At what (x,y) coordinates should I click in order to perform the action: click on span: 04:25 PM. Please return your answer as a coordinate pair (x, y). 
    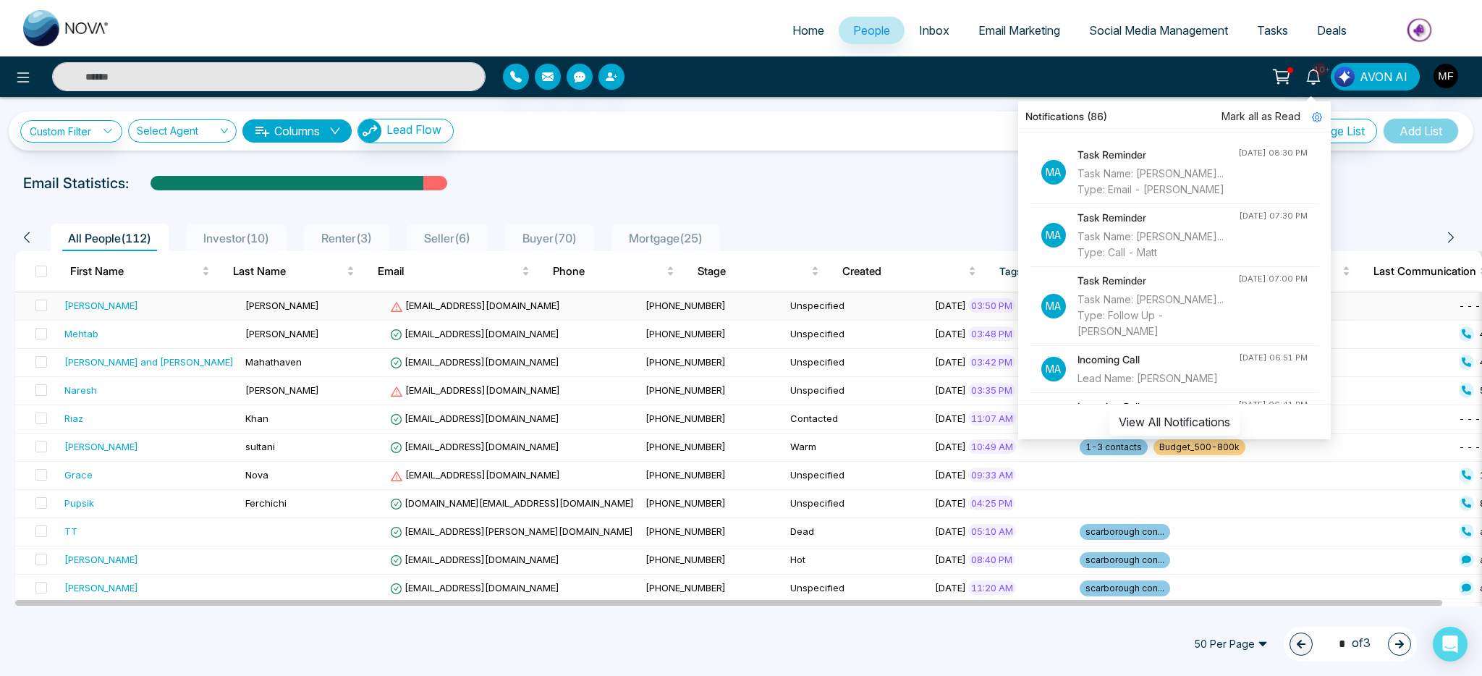
    Looking at the image, I should click on (991, 503).